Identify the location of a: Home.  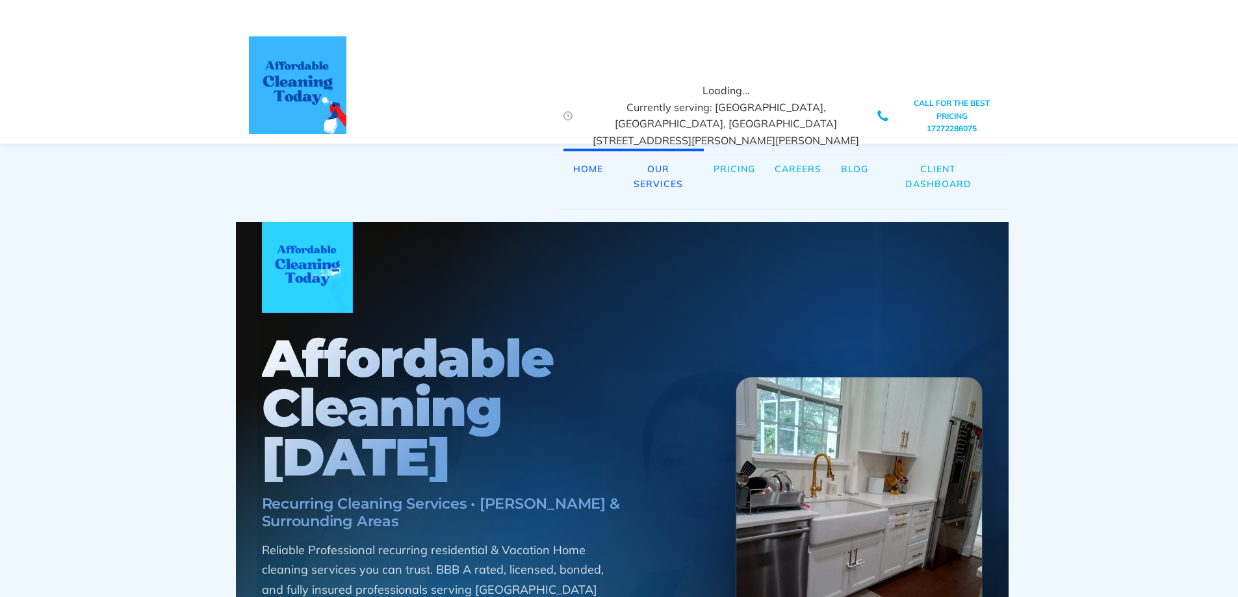
(588, 169).